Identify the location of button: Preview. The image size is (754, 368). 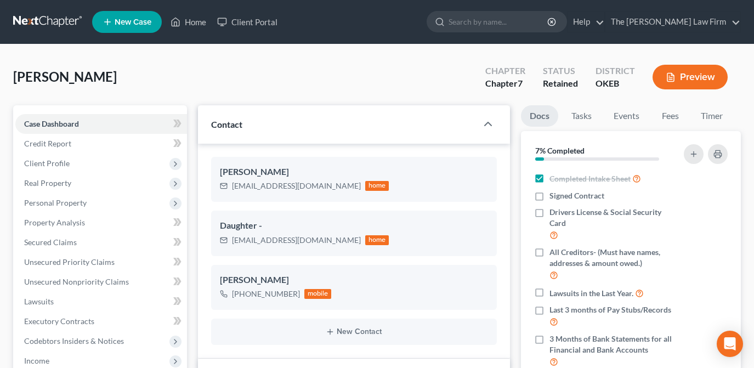
(690, 77).